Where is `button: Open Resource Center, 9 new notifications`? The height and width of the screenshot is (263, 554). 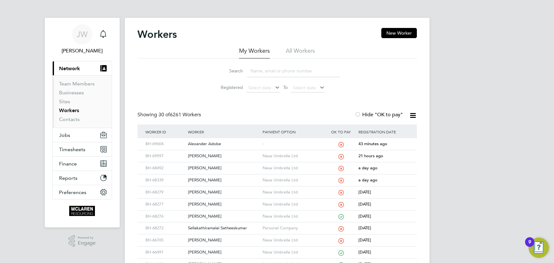 button: Open Resource Center, 9 new notifications is located at coordinates (539, 248).